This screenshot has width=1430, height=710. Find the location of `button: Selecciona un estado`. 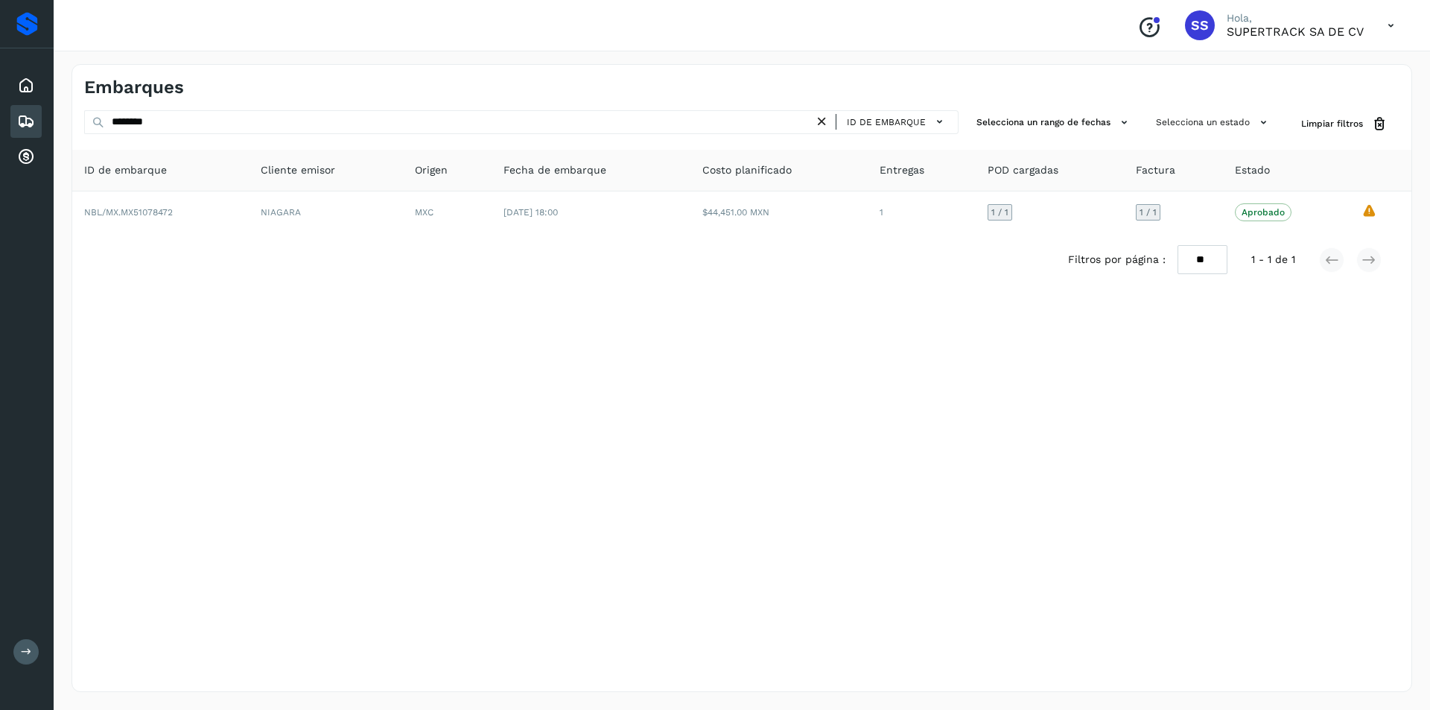

button: Selecciona un estado is located at coordinates (1214, 122).